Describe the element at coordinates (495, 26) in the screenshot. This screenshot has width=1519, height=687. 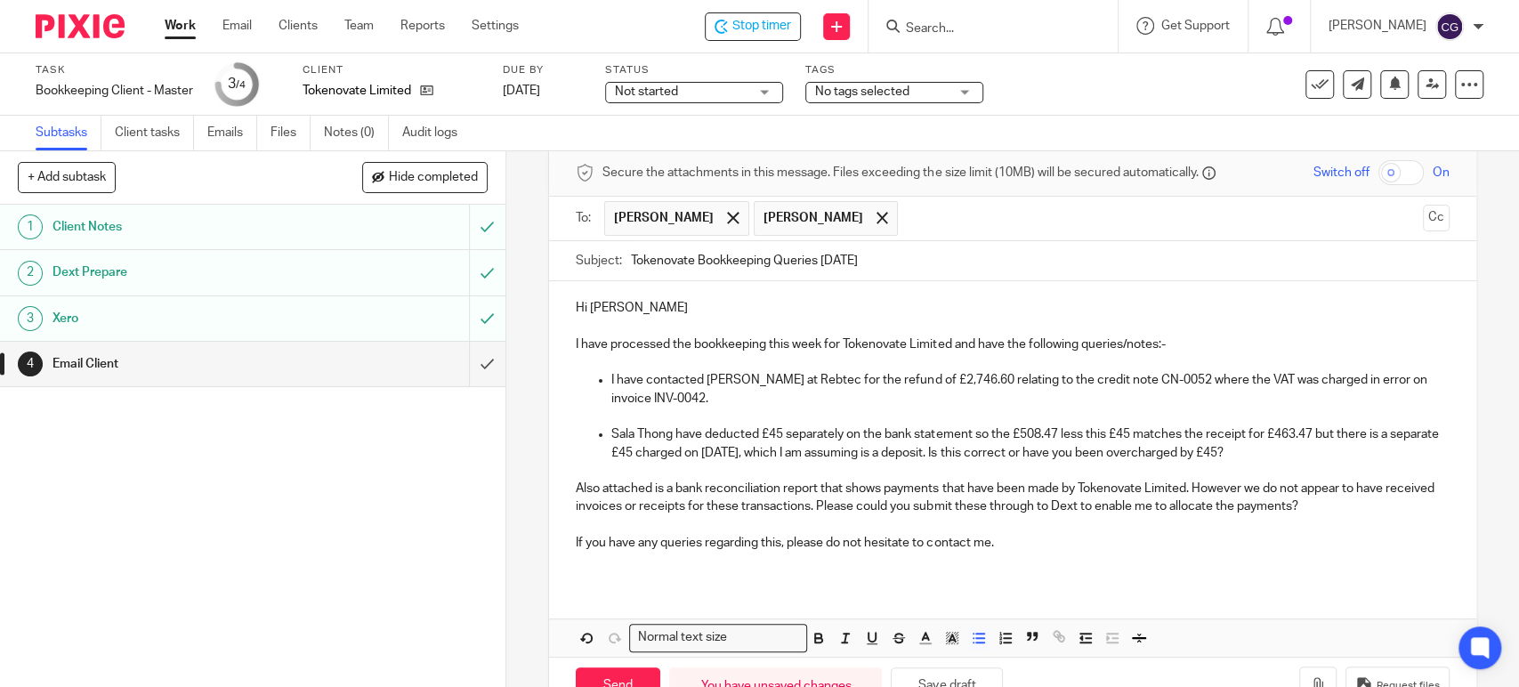
I see `a: Settings` at that location.